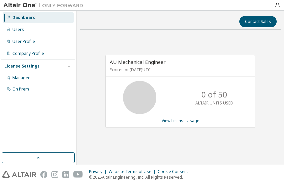 The image size is (284, 184). I want to click on p: 0 of 50, so click(214, 95).